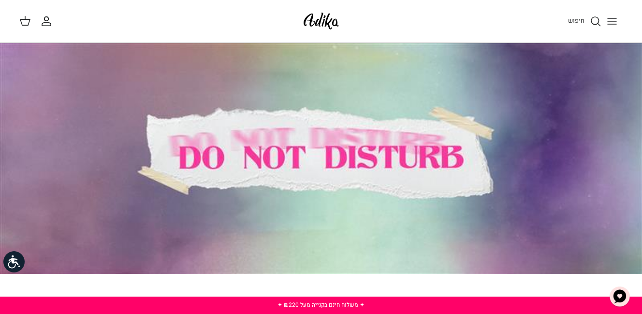 This screenshot has height=314, width=642. What do you see at coordinates (321, 305) in the screenshot?
I see `a: ✦ משלוח חינם בקנייה מעל ₪220 ✦` at bounding box center [321, 305].